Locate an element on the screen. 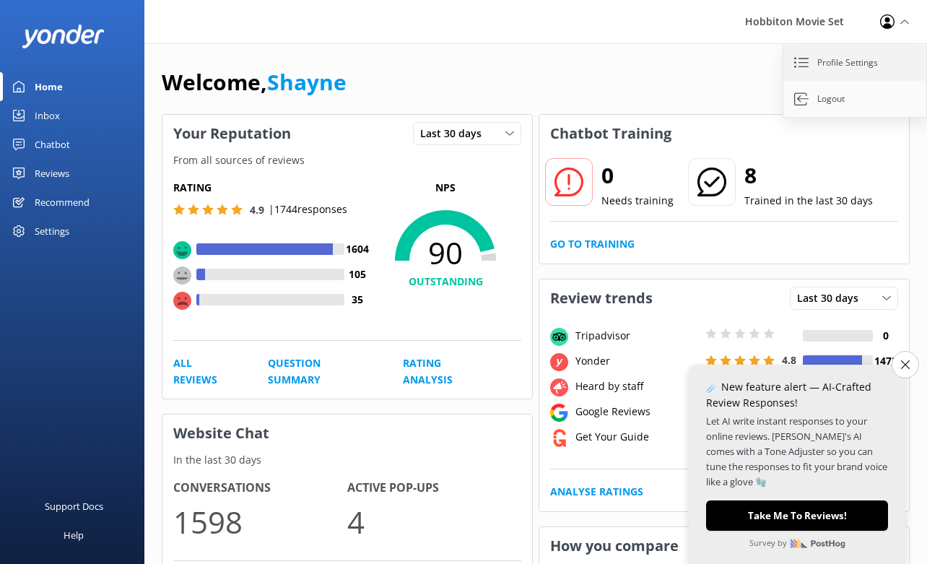 The image size is (927, 564). p: Needs training is located at coordinates (638, 201).